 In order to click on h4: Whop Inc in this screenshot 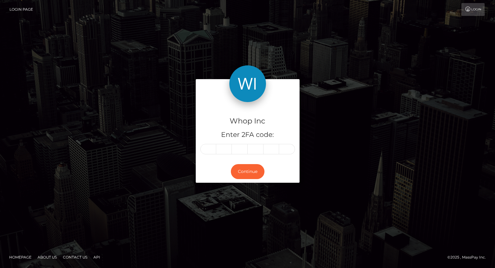, I will do `click(248, 121)`.